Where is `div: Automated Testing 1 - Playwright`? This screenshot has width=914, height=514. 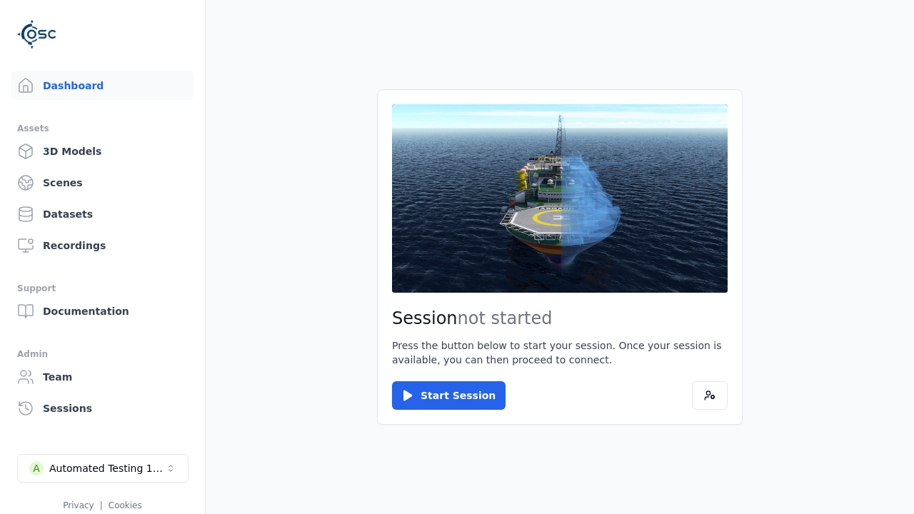 div: Automated Testing 1 - Playwright is located at coordinates (107, 469).